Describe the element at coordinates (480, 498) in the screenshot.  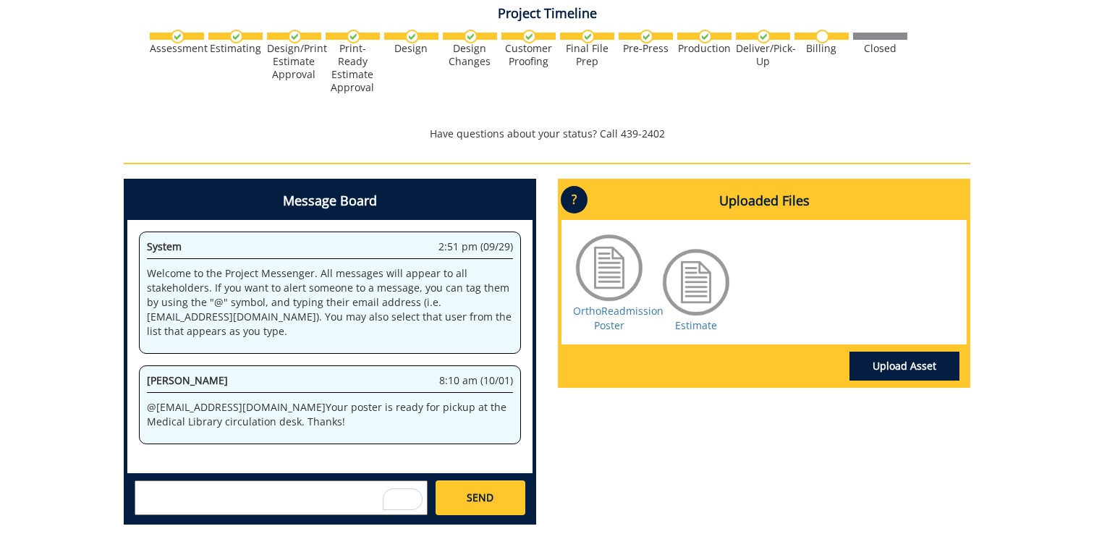
I see `a: SEND` at that location.